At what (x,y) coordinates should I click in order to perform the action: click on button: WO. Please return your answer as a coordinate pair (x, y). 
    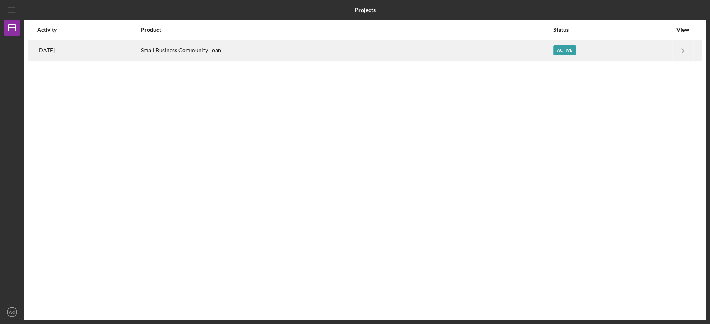
    Looking at the image, I should click on (12, 312).